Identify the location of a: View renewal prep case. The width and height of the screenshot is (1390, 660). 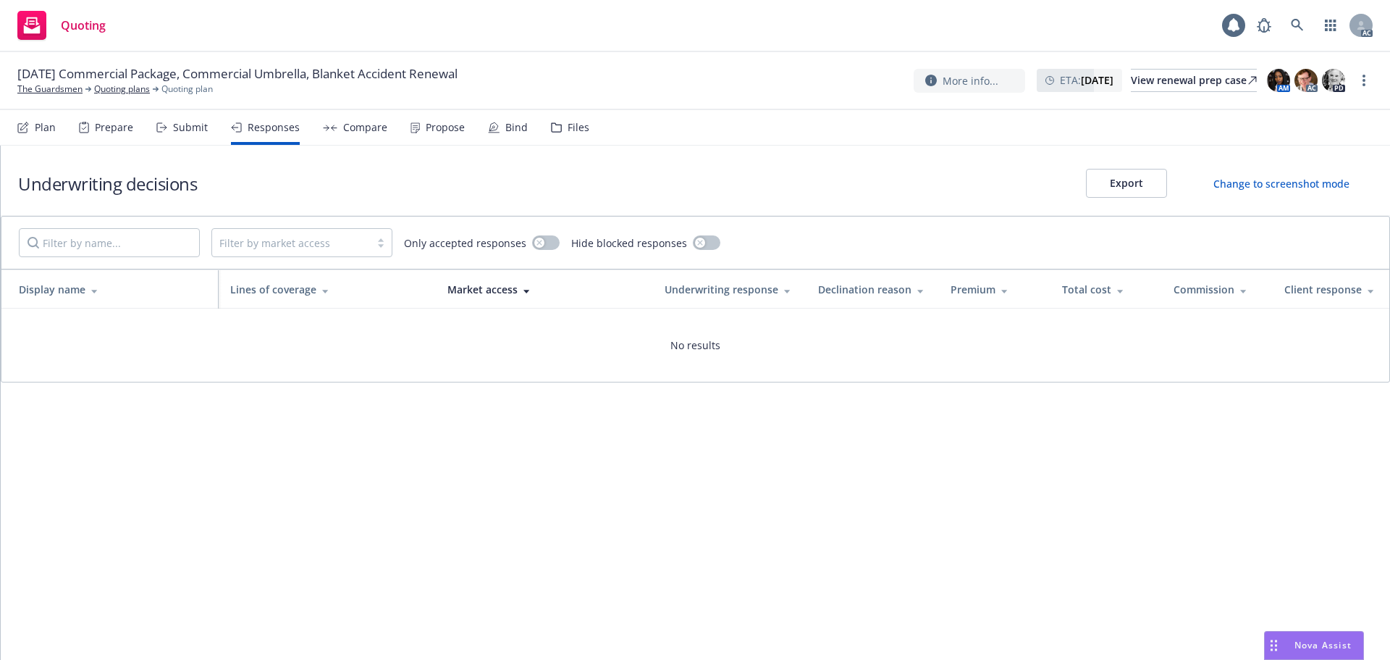
(1194, 80).